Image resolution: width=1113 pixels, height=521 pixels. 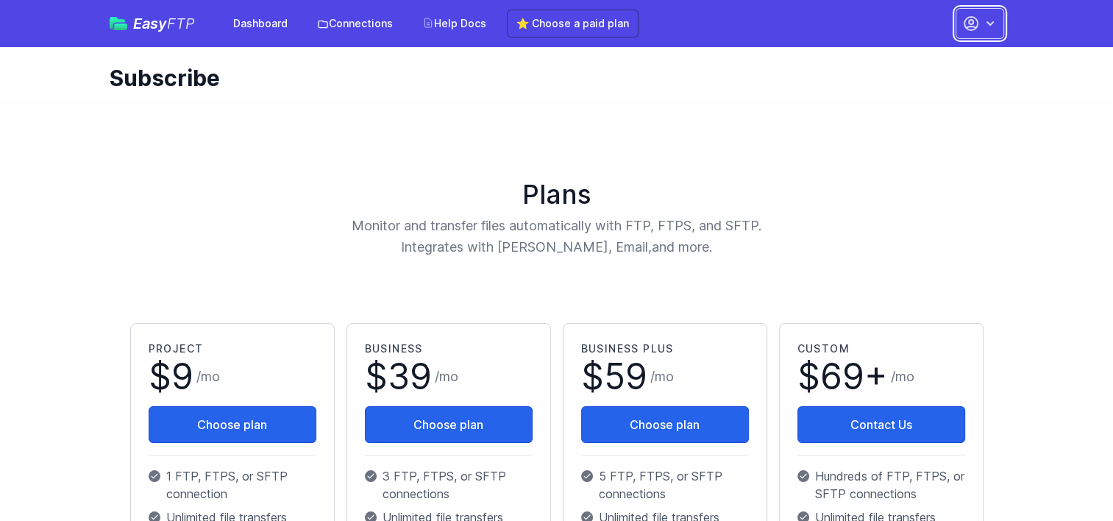 What do you see at coordinates (665, 485) in the screenshot?
I see `p: 5 FTP, FTPS, or SFTP connections` at bounding box center [665, 485].